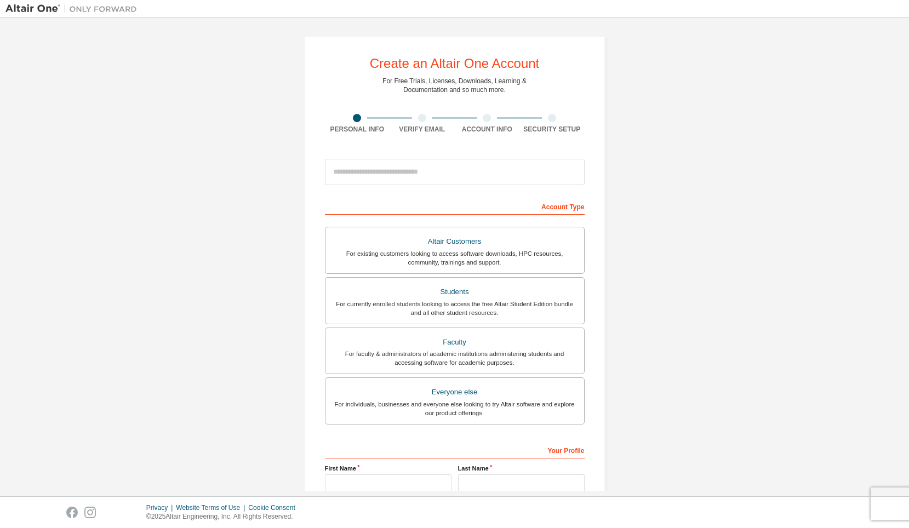 This screenshot has height=528, width=909. I want to click on div: For Free Trials, Licenses, Downloads, Learning & Documentation and so much more., so click(454, 85).